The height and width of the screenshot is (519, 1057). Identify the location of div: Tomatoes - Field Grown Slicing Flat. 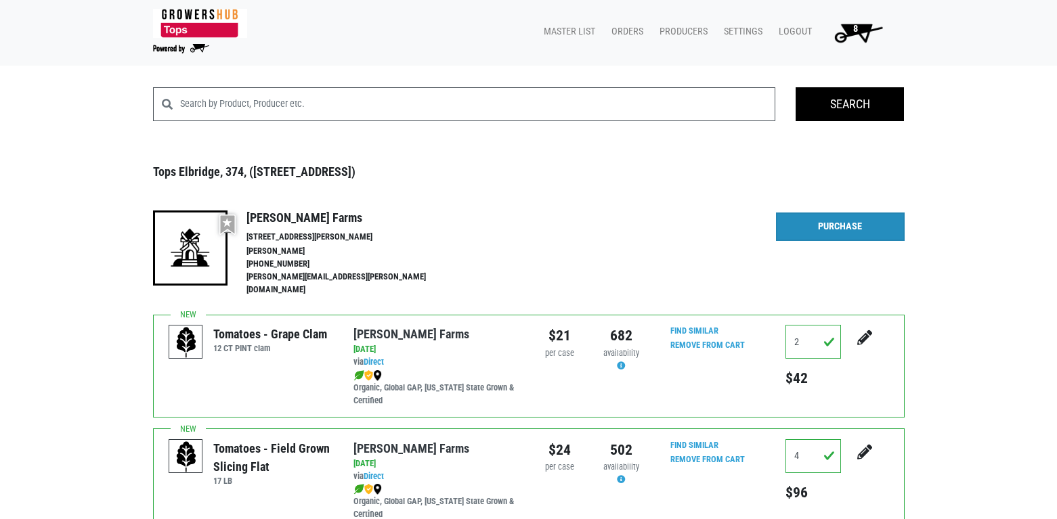
(273, 458).